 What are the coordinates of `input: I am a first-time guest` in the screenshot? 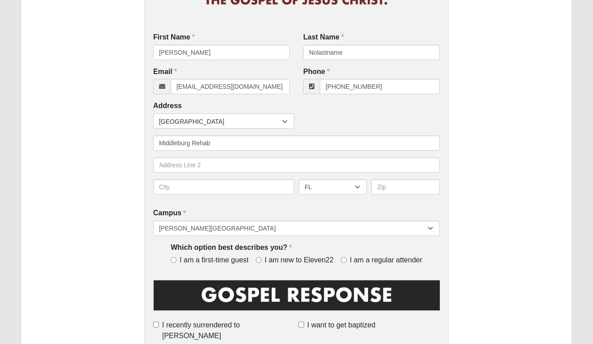 It's located at (173, 260).